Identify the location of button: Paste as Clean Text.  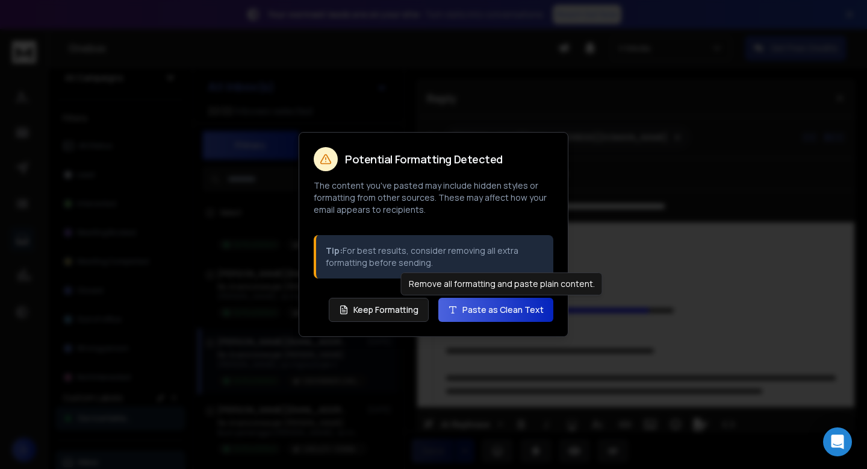
(496, 310).